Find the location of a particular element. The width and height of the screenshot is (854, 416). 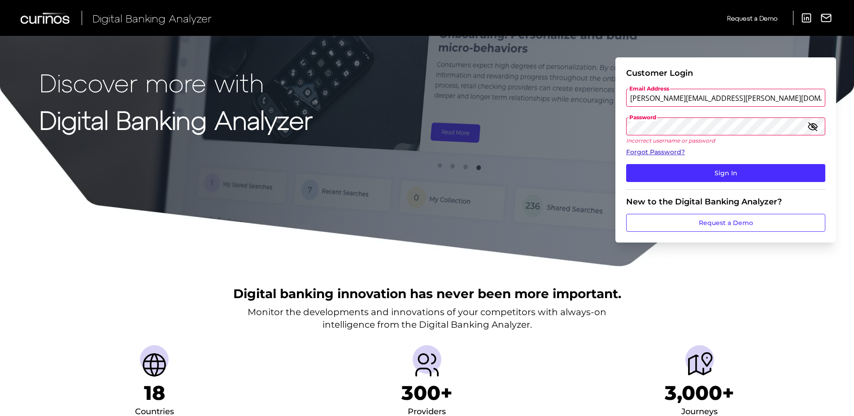

span: Digital Banking Analyzer is located at coordinates (152, 18).